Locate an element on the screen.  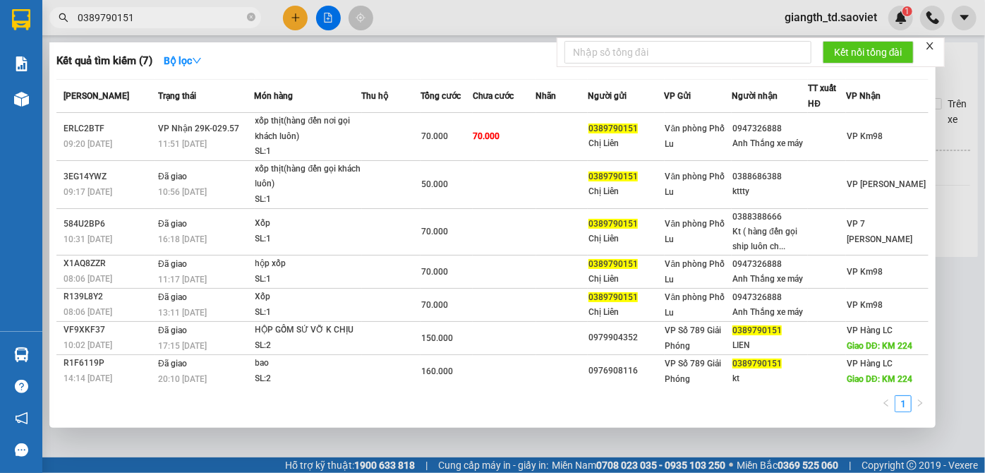
span: question-circle is located at coordinates (21, 386).